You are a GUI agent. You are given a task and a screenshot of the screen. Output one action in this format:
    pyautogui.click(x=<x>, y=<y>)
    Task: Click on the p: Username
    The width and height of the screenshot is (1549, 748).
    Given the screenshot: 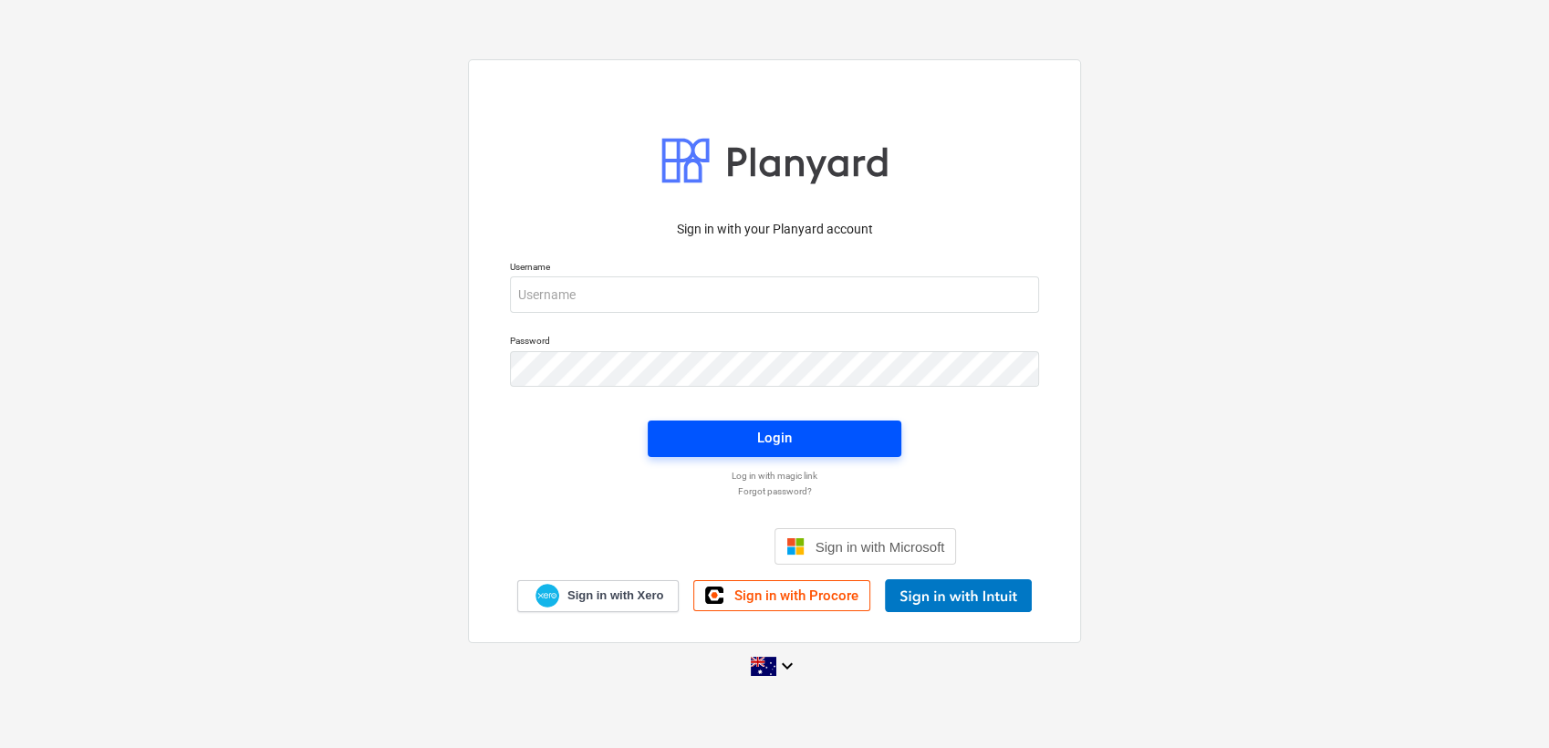 What is the action you would take?
    pyautogui.click(x=774, y=268)
    